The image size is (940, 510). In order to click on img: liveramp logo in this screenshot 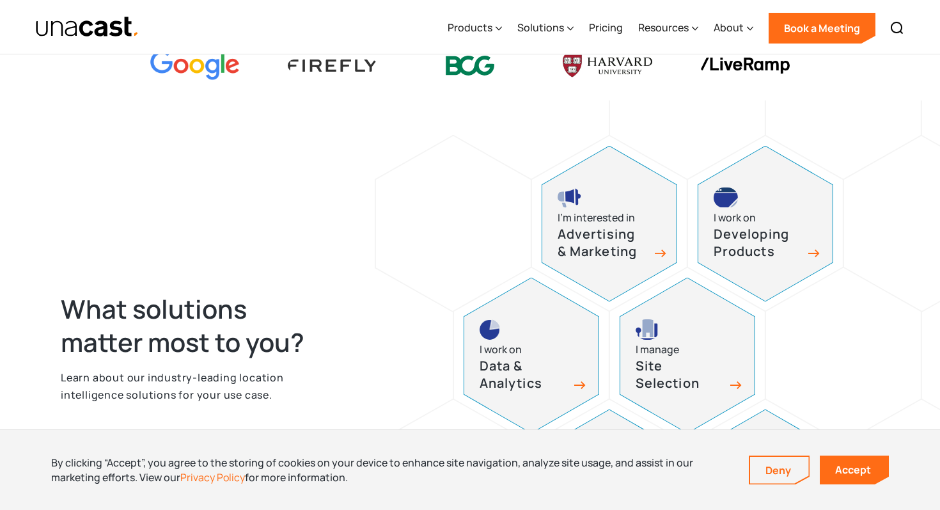, I will do `click(745, 65)`.